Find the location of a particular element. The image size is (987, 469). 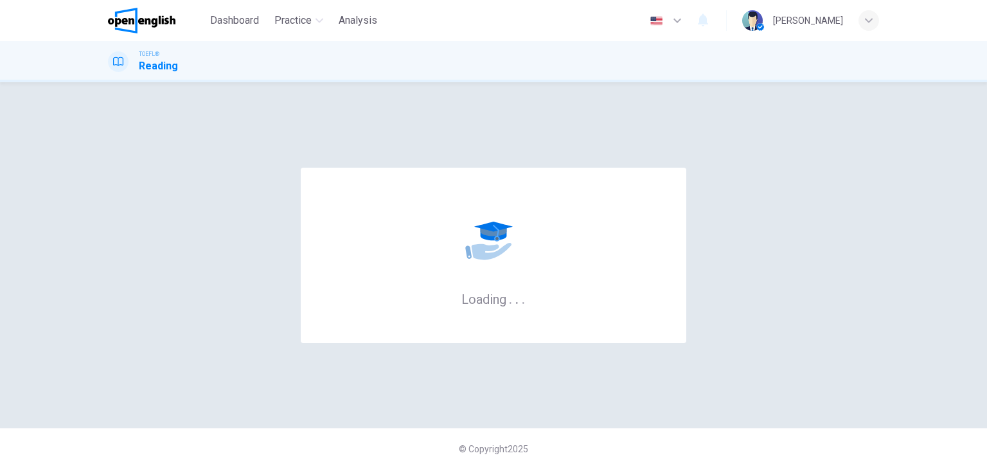

span: TOEFL® is located at coordinates (149, 54).